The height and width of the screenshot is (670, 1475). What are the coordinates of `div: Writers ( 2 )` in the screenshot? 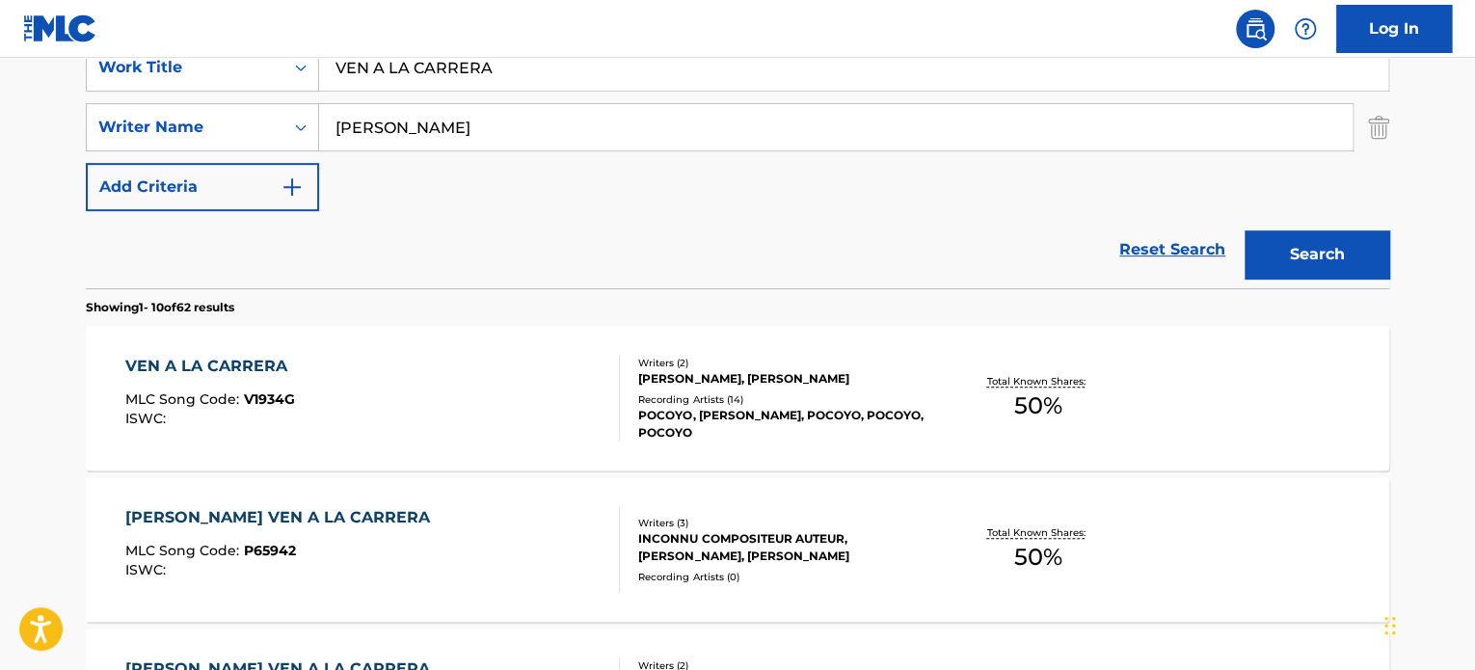 It's located at (784, 362).